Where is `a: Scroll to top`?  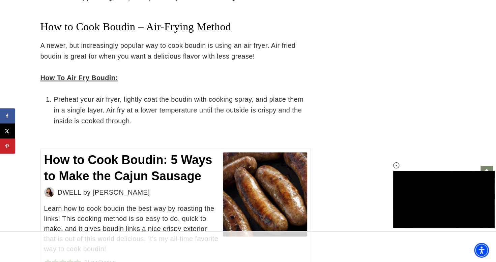 a: Scroll to top is located at coordinates (487, 172).